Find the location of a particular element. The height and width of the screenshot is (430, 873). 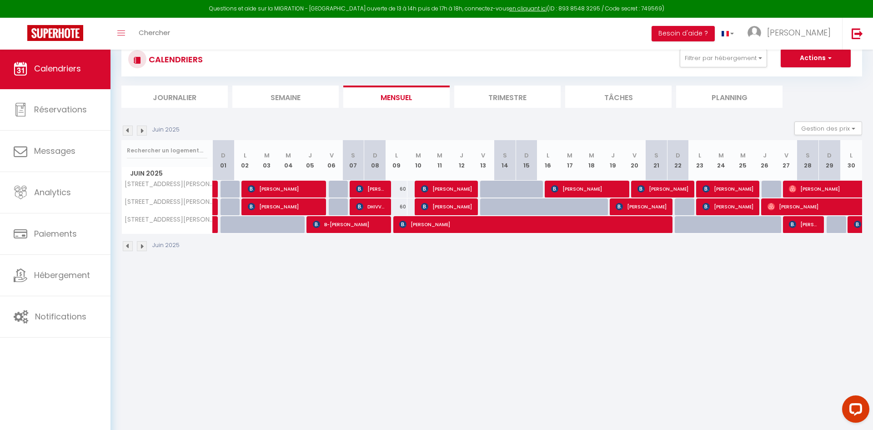

th: 04 is located at coordinates (288, 160).